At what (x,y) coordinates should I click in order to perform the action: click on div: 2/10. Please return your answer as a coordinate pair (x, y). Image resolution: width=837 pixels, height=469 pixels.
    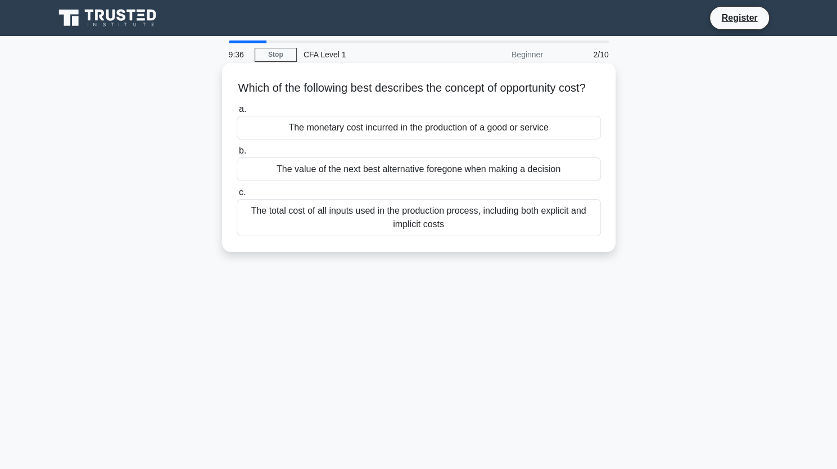
    Looking at the image, I should click on (582, 54).